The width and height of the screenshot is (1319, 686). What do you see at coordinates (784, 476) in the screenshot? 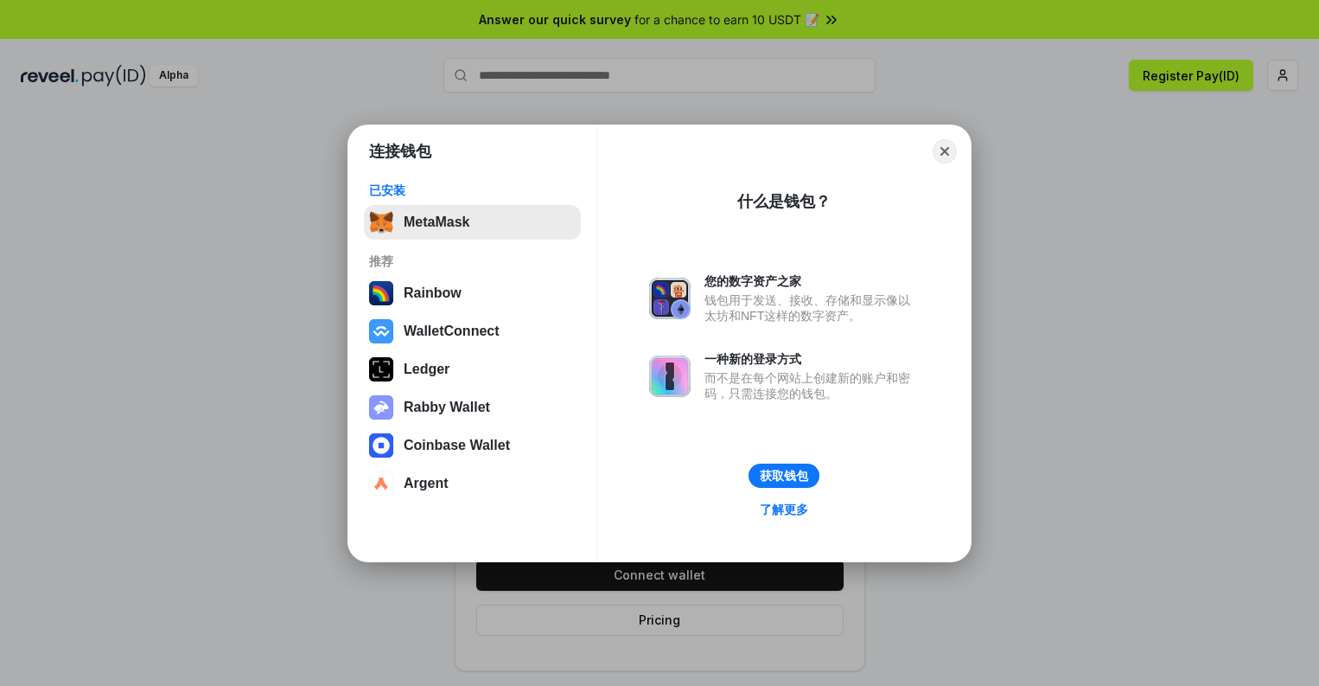
I see `div: 获取钱包` at bounding box center [784, 476].